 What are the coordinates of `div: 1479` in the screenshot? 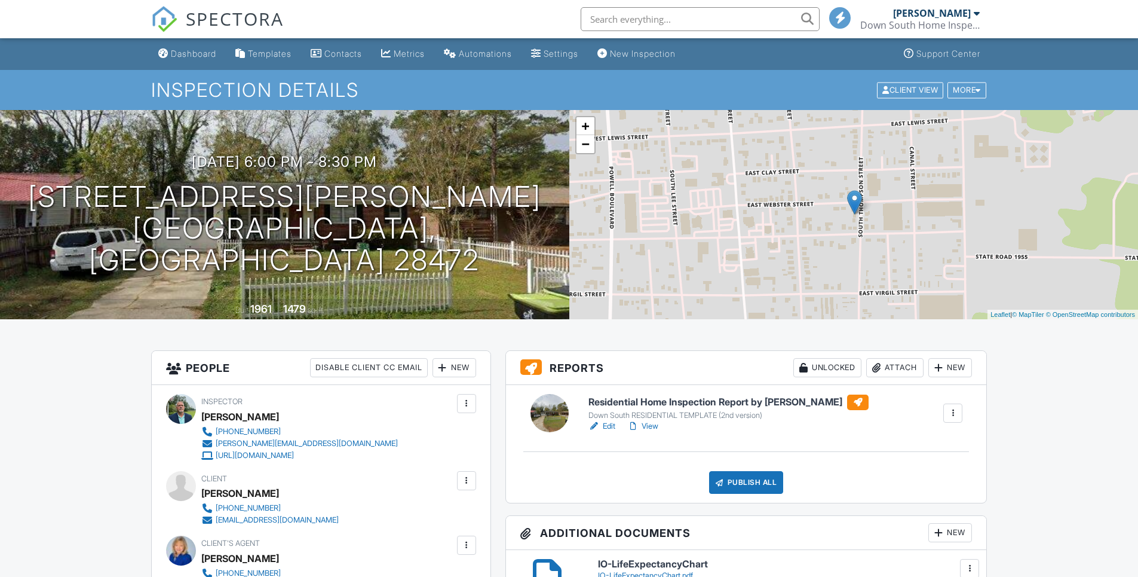 It's located at (295, 308).